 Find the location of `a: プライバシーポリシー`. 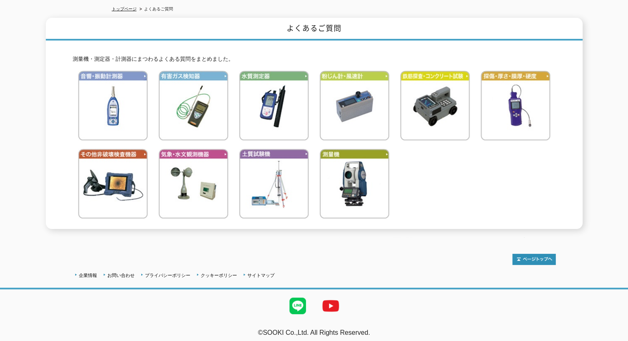

a: プライバシーポリシー is located at coordinates (168, 275).